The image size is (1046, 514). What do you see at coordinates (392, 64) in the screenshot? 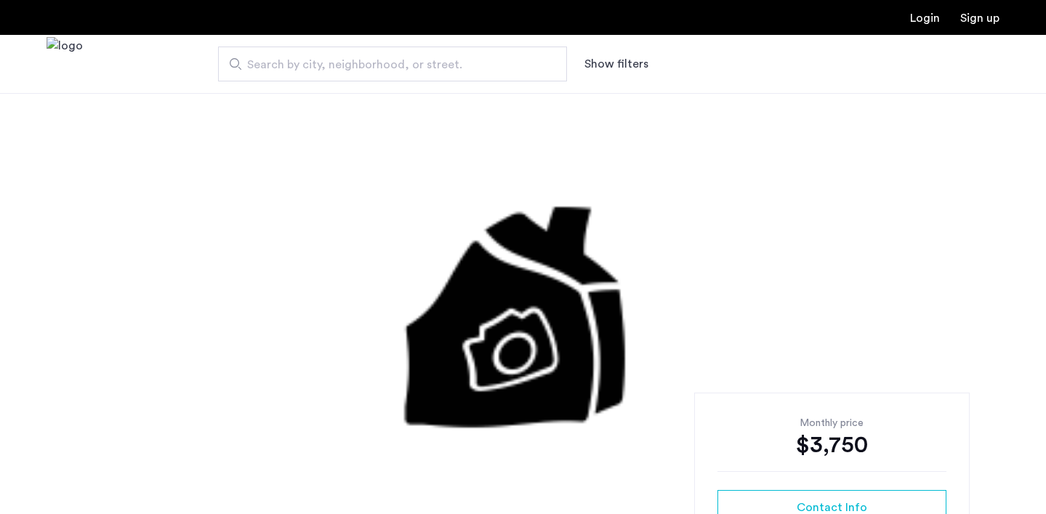
I see `input: Apartment Search` at bounding box center [392, 64].